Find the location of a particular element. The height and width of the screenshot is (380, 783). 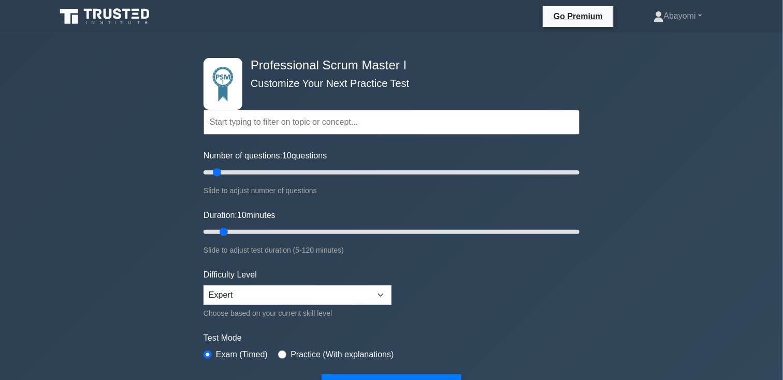

label: Duration: minutes is located at coordinates (239, 215).